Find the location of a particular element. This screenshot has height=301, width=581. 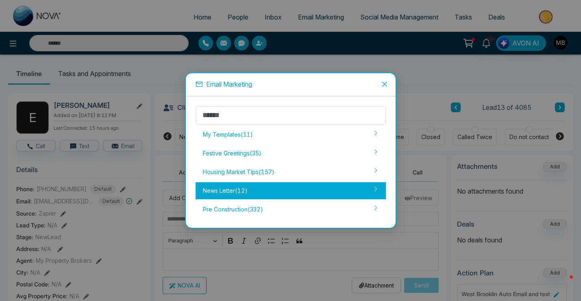

div: News Letter ( 12 ) is located at coordinates (291, 191).